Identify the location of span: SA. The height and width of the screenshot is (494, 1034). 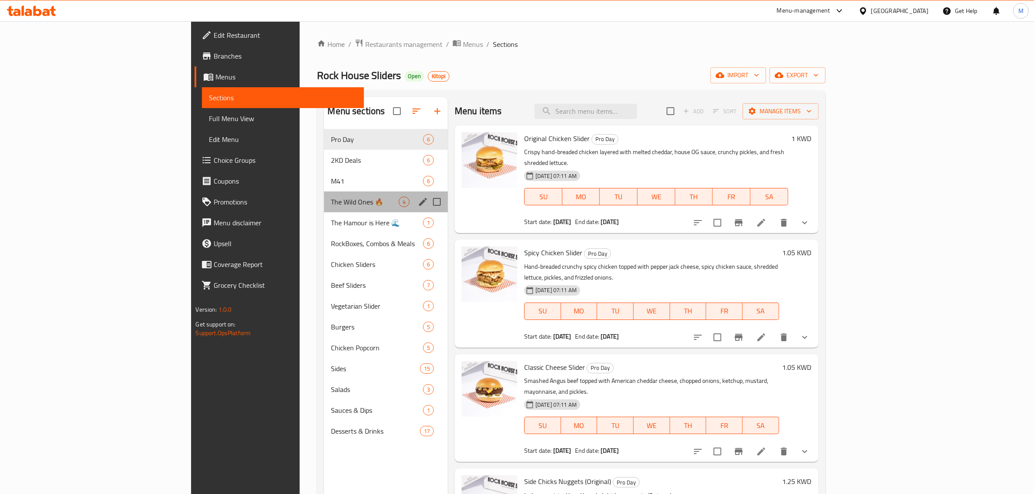
(761, 311).